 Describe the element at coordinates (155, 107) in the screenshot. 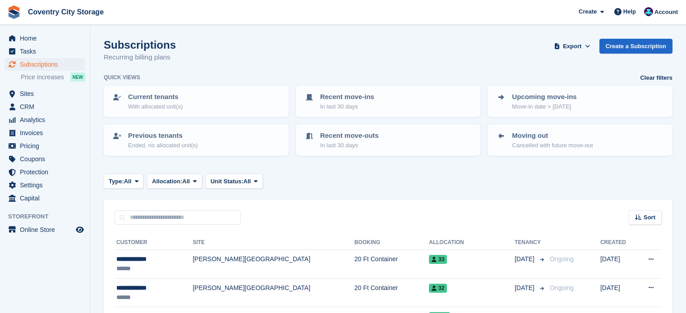

I see `p: With allocated unit(s)` at that location.